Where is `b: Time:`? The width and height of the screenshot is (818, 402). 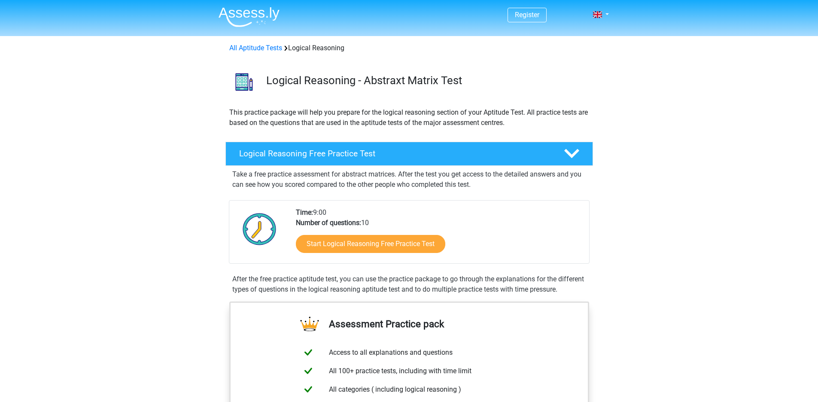 b: Time: is located at coordinates (305, 212).